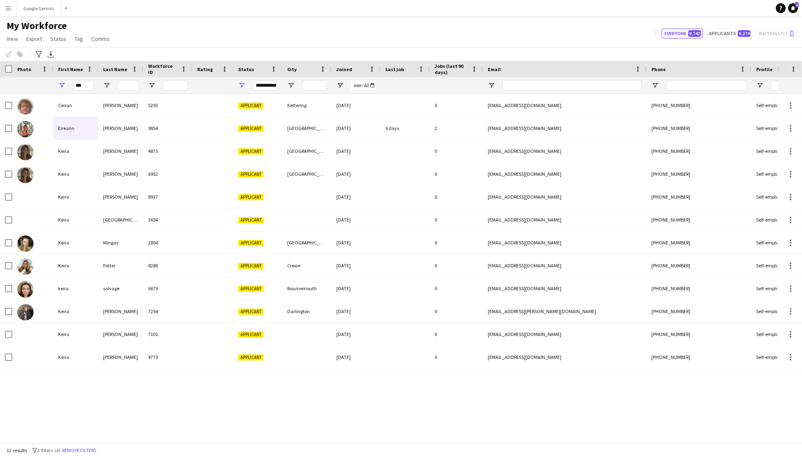  I want to click on div: Mingay, so click(121, 243).